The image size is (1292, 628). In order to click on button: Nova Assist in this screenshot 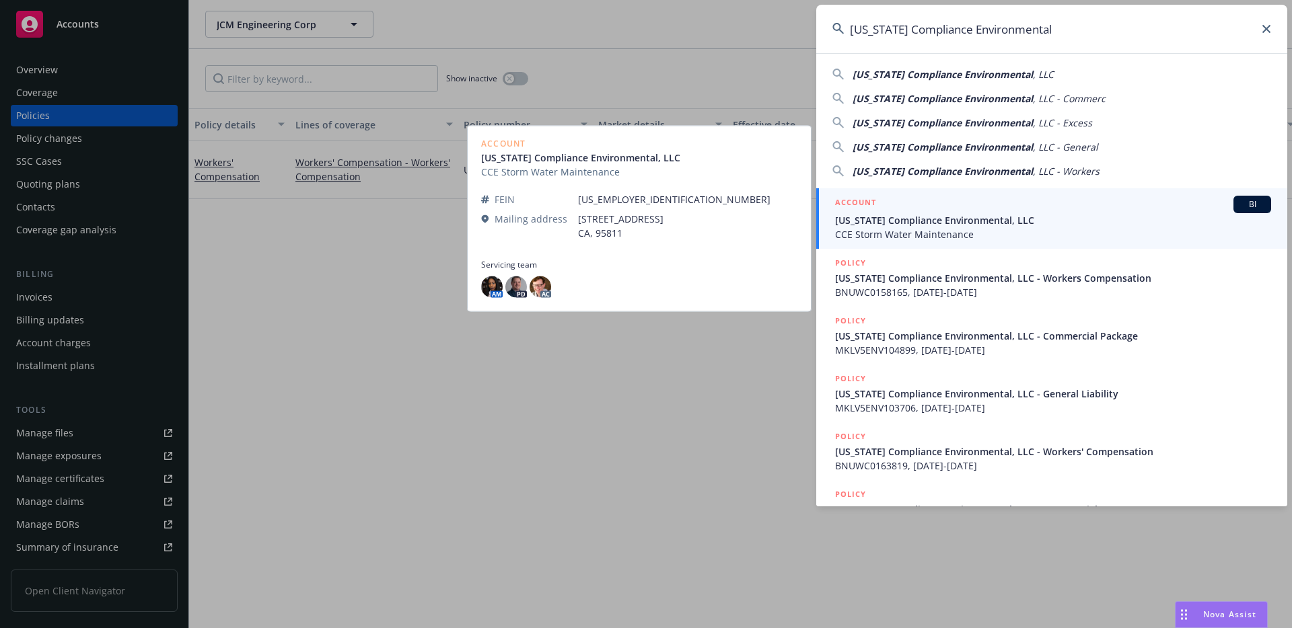, I will do `click(1221, 615)`.